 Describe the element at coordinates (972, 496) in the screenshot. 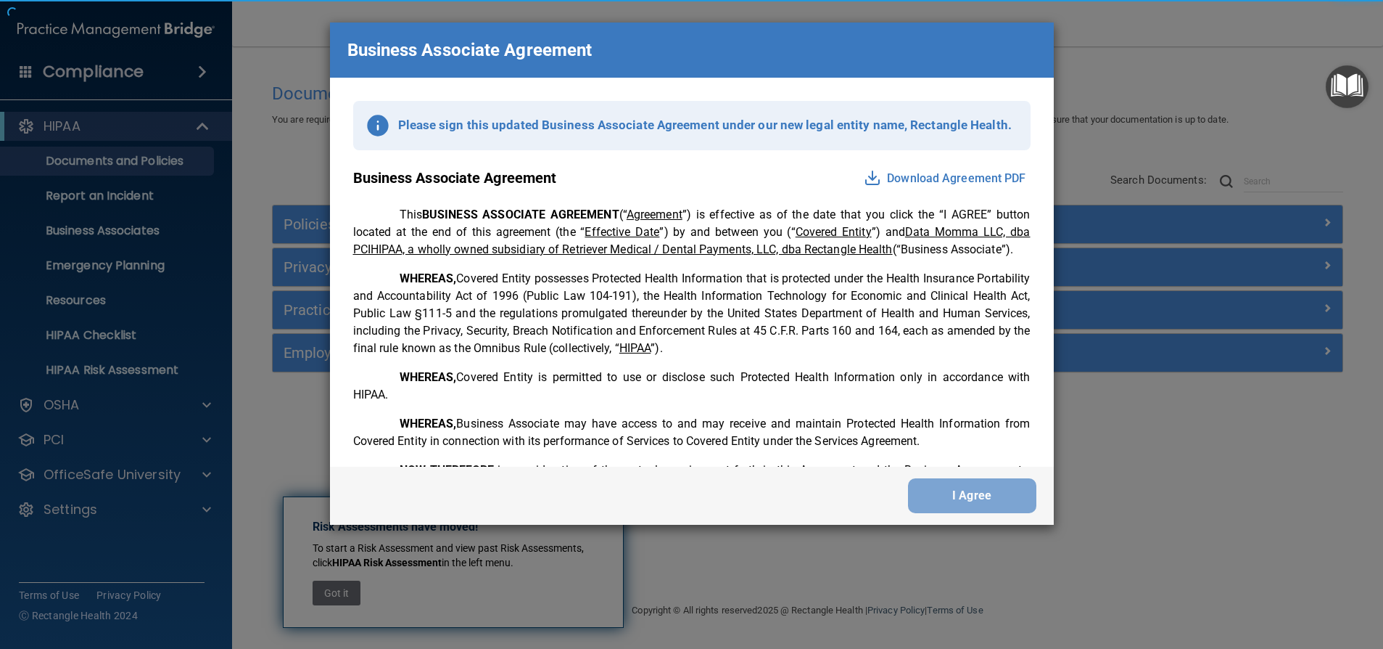

I see `button: I Agree` at that location.